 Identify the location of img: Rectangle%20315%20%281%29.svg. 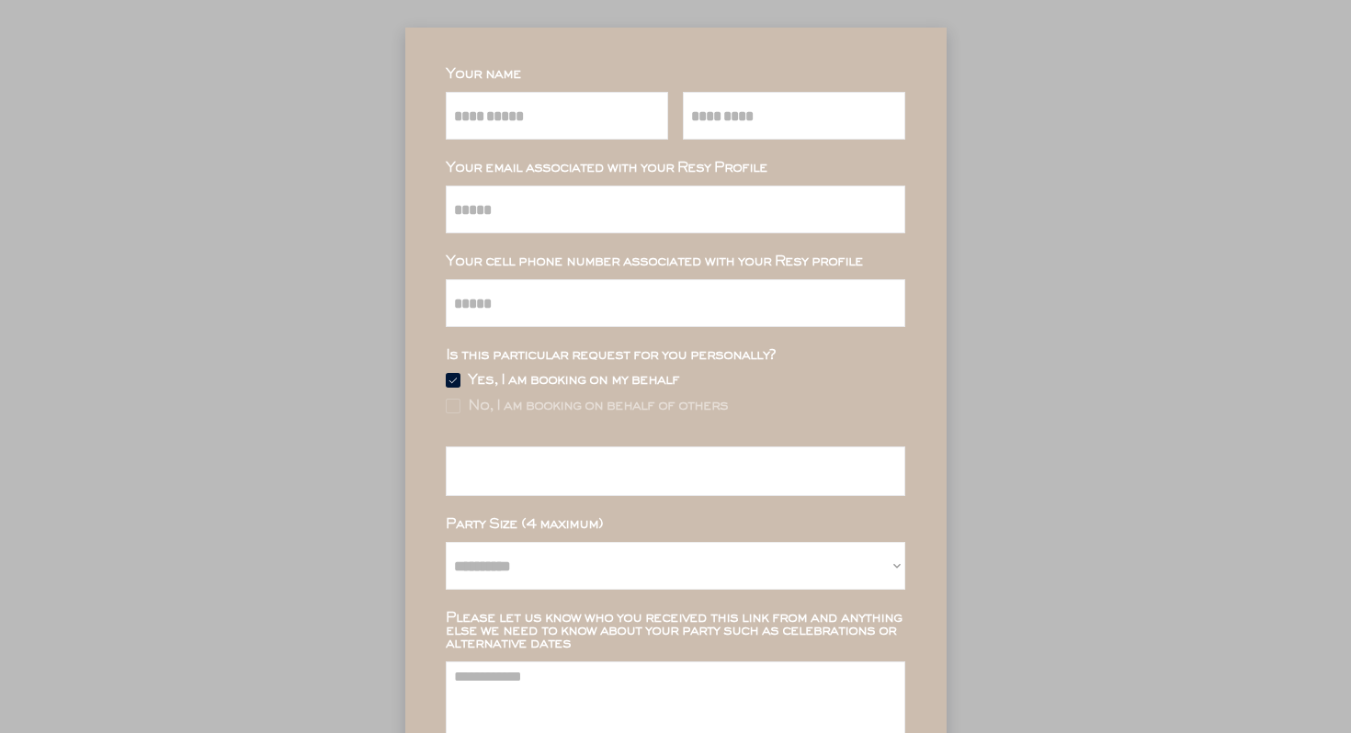
(453, 406).